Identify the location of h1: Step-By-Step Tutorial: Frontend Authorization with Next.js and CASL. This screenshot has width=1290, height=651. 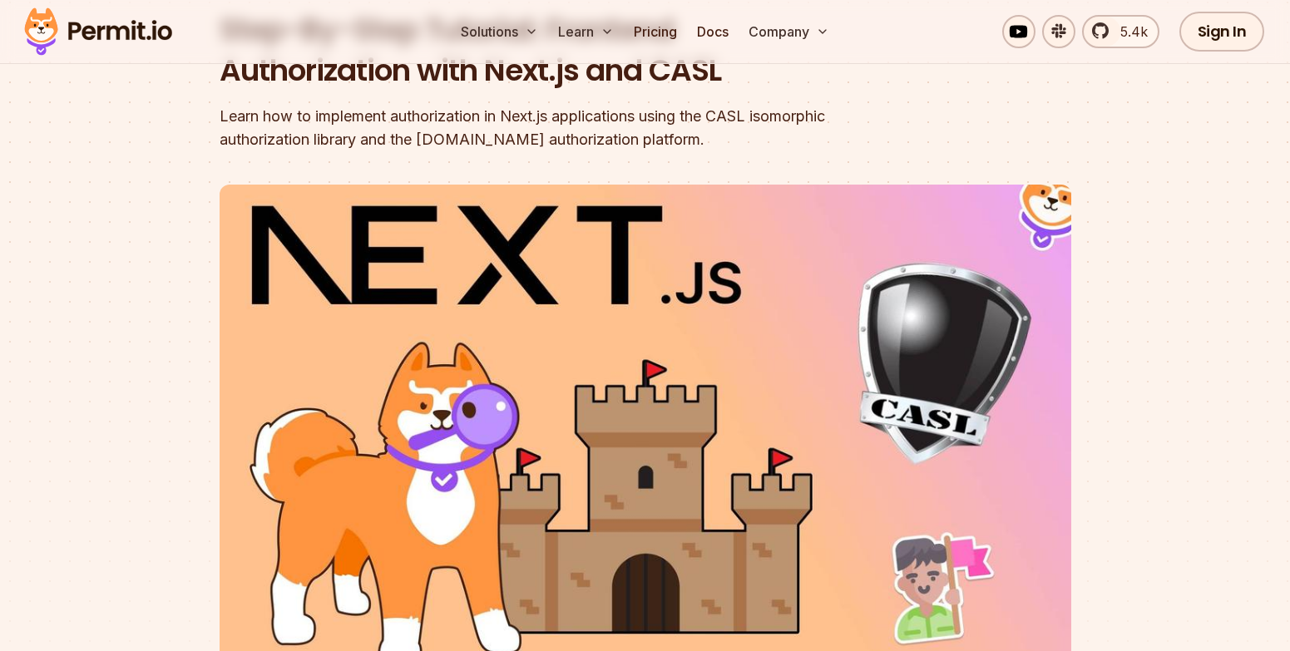
(539, 50).